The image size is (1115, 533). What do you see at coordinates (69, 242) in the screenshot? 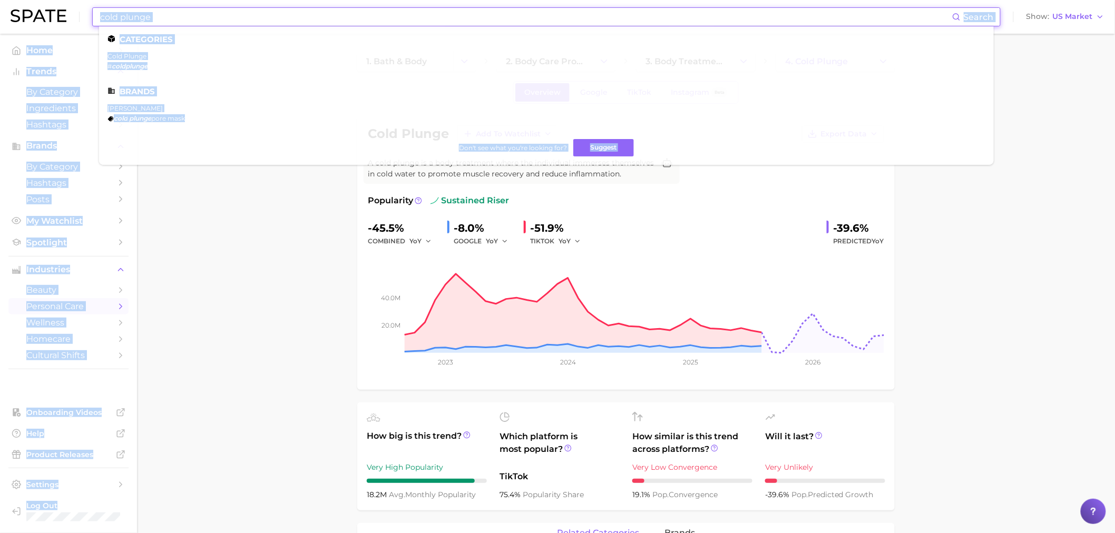
I see `span: Spotlight` at bounding box center [69, 242].